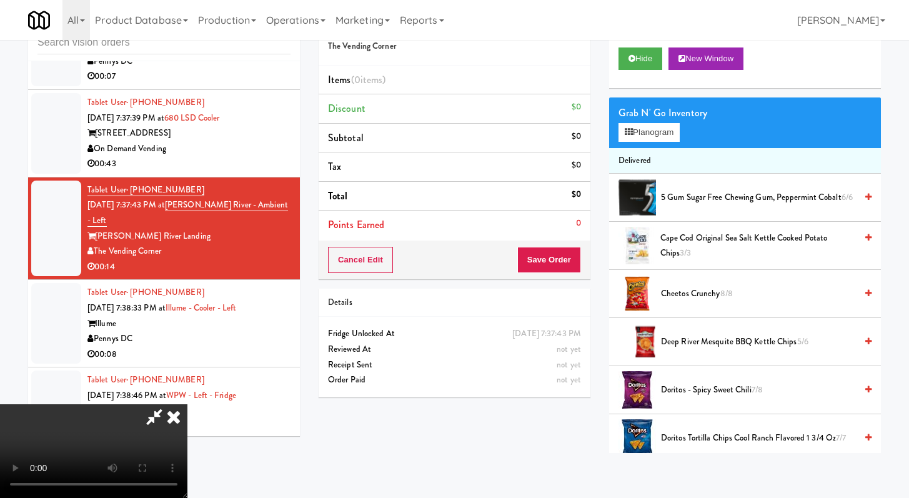 Image resolution: width=909 pixels, height=498 pixels. What do you see at coordinates (759, 342) in the screenshot?
I see `span: Deep River Mesquite BBQ Kettle Chips` at bounding box center [759, 342].